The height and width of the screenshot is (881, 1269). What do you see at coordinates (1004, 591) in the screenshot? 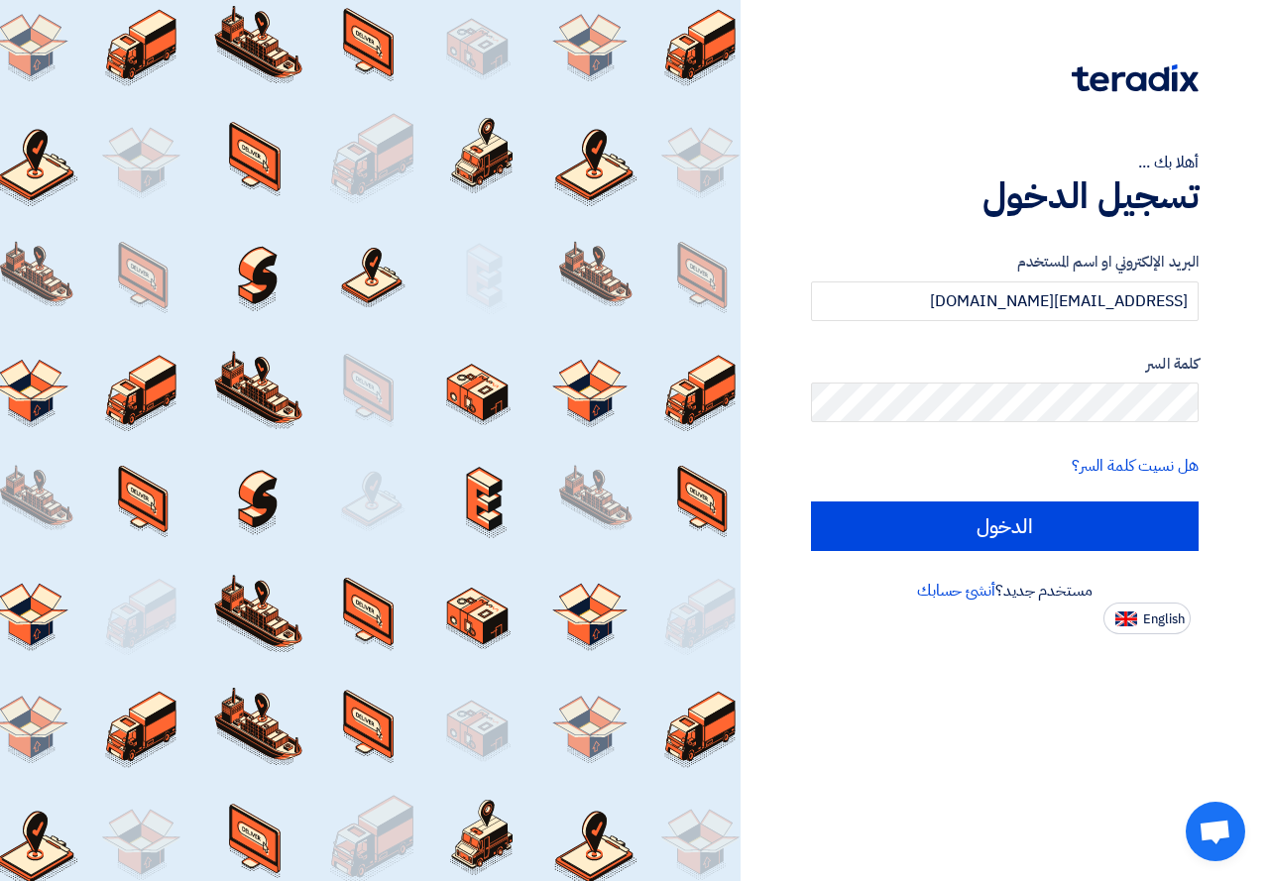
I see `div: مستخدم جديد؟` at bounding box center [1004, 591].